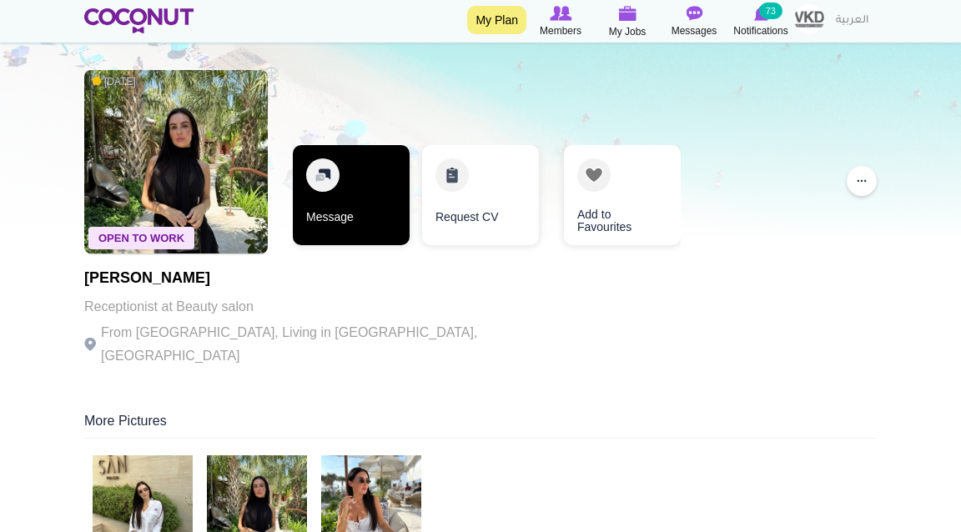 The image size is (961, 532). Describe the element at coordinates (760, 31) in the screenshot. I see `span: Notifications` at that location.